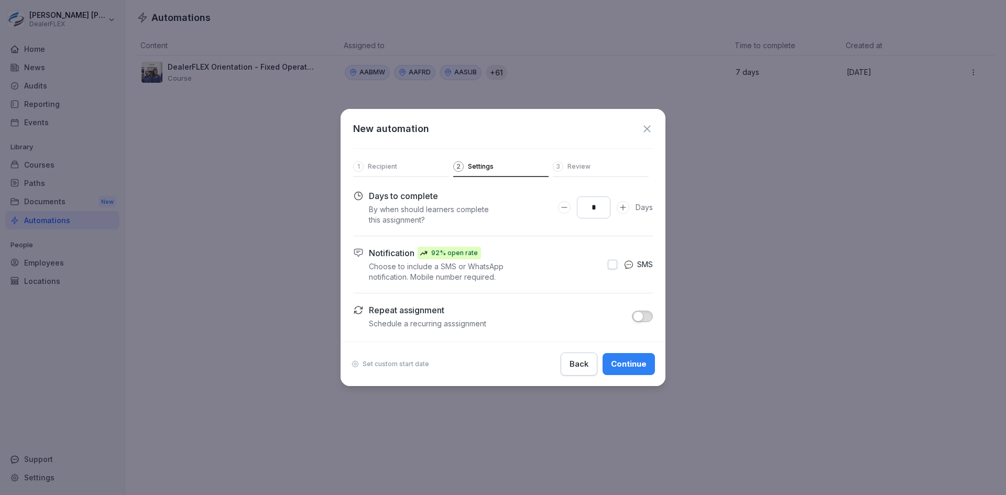  I want to click on div: 1, so click(359, 167).